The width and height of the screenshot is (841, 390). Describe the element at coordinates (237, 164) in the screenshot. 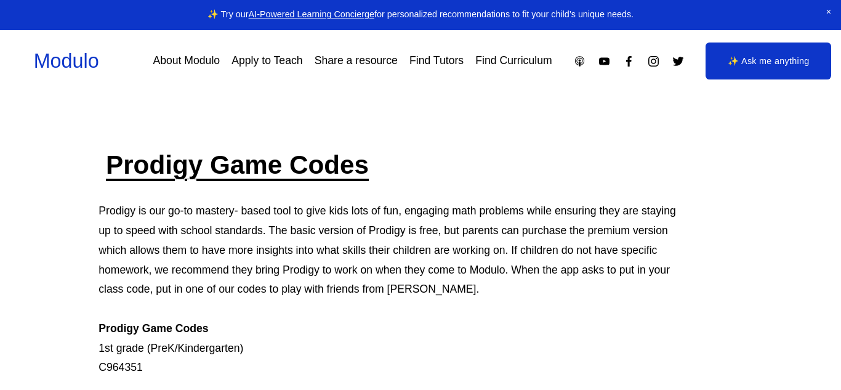

I see `a: Prodigy Game Codes` at that location.